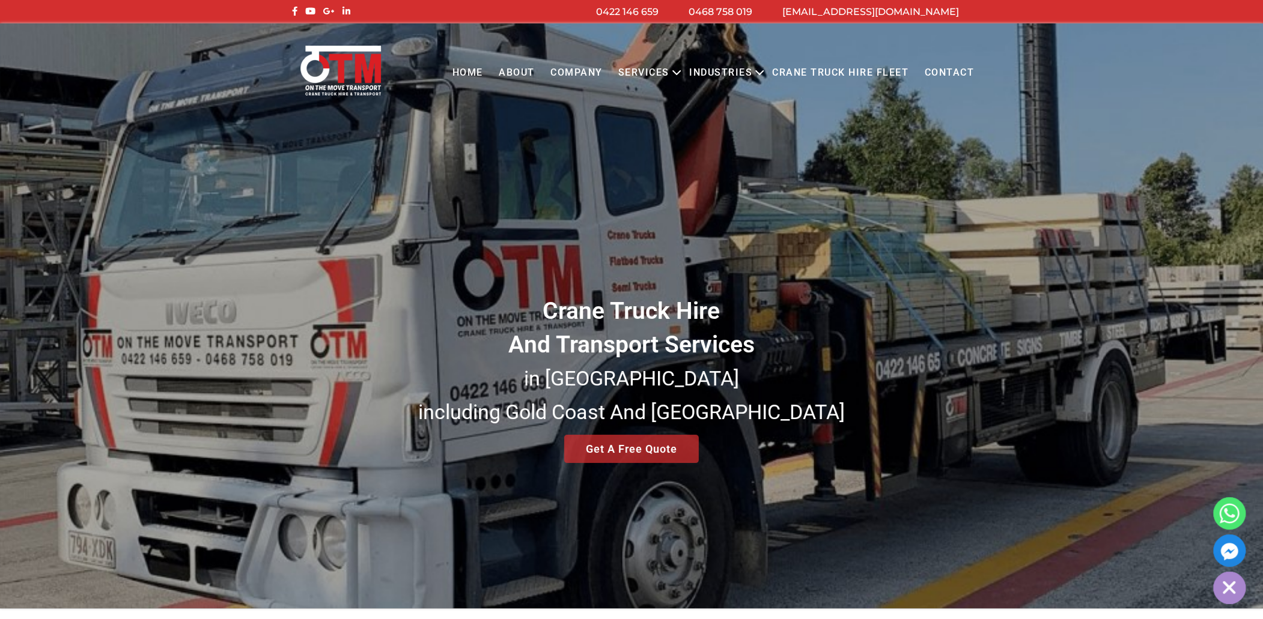  I want to click on a: About, so click(517, 73).